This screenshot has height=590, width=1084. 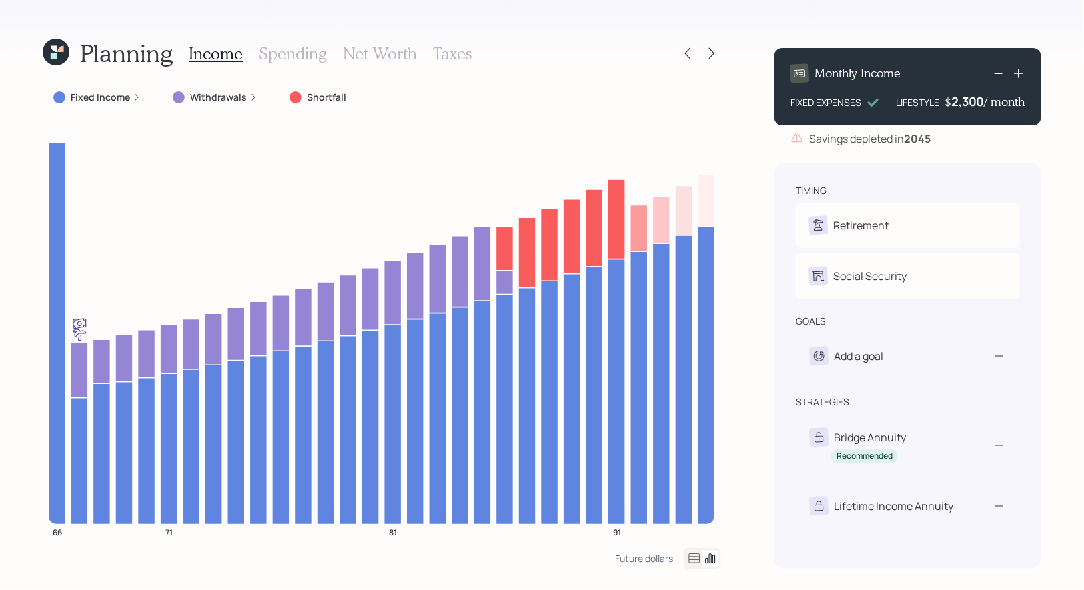 What do you see at coordinates (617, 532) in the screenshot?
I see `tspan: 91` at bounding box center [617, 532].